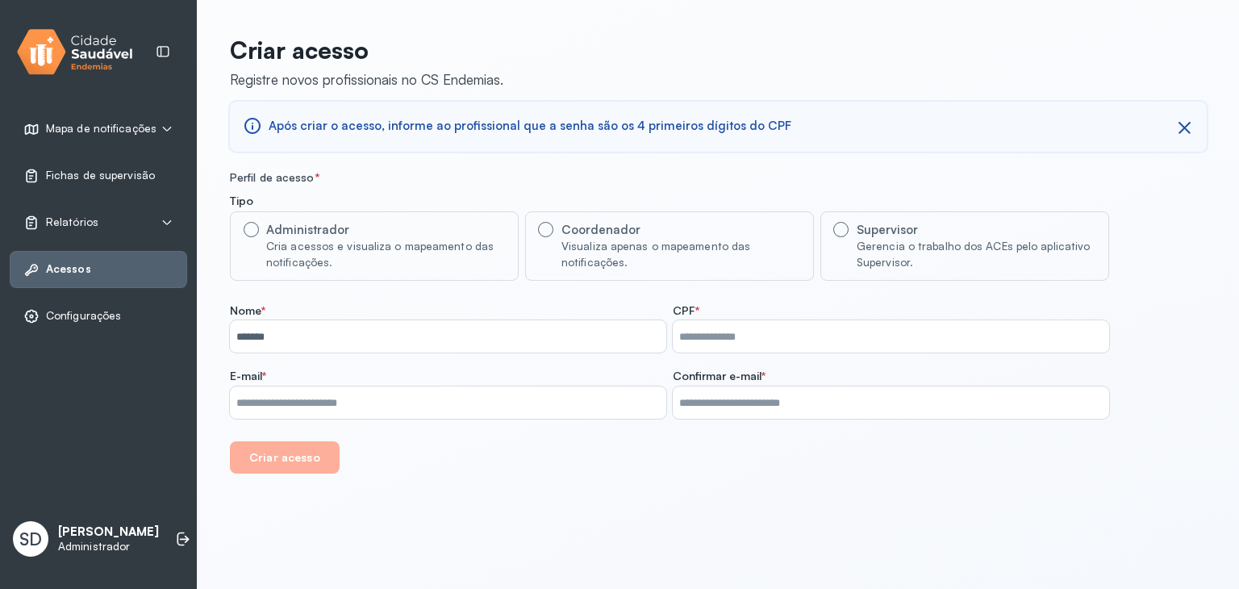  Describe the element at coordinates (98, 176) in the screenshot. I see `a: Fichas de supervisão` at that location.